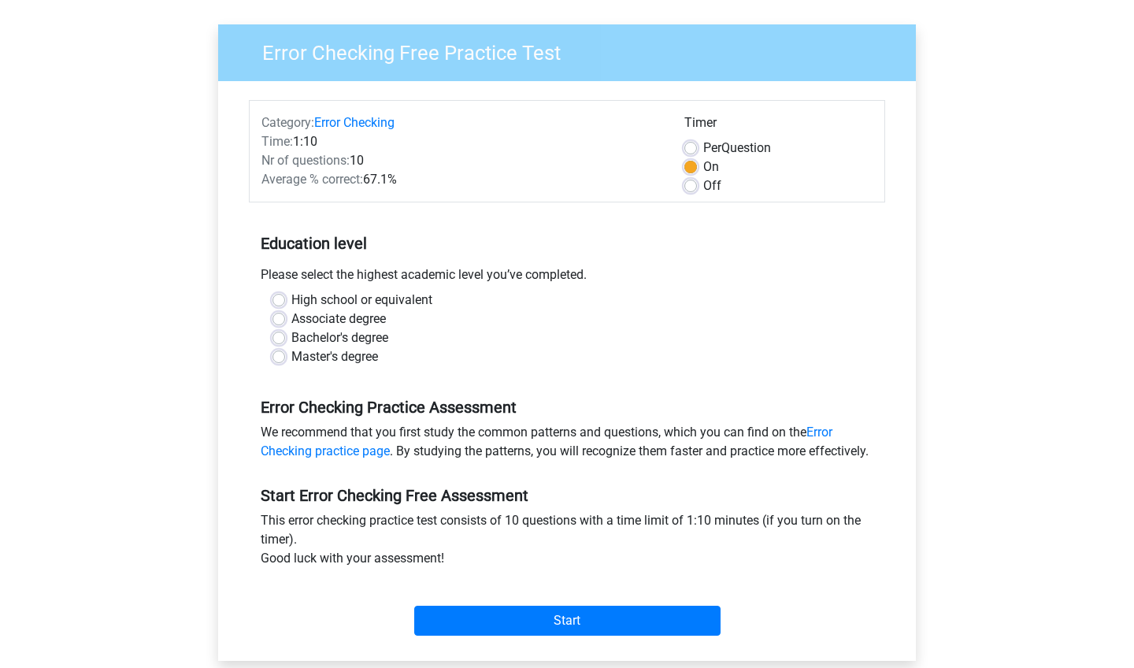 This screenshot has width=1134, height=668. Describe the element at coordinates (567, 495) in the screenshot. I see `h5: Start Error Checking Free Assessment` at that location.